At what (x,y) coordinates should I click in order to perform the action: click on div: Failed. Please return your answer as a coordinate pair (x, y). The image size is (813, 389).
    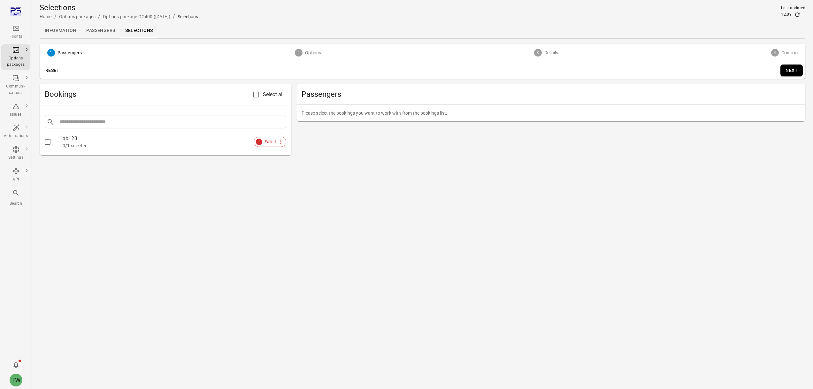
    Looking at the image, I should click on (270, 142).